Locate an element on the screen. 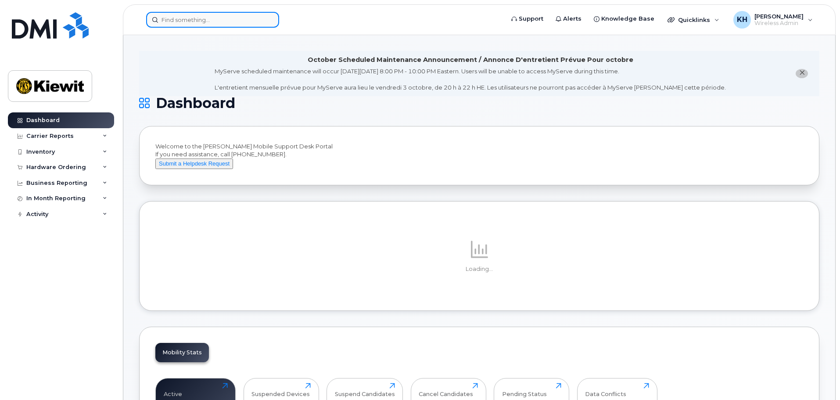  div: Pending Status is located at coordinates (524, 390).